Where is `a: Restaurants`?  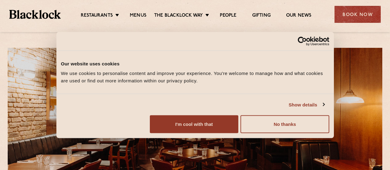 a: Restaurants is located at coordinates (97, 16).